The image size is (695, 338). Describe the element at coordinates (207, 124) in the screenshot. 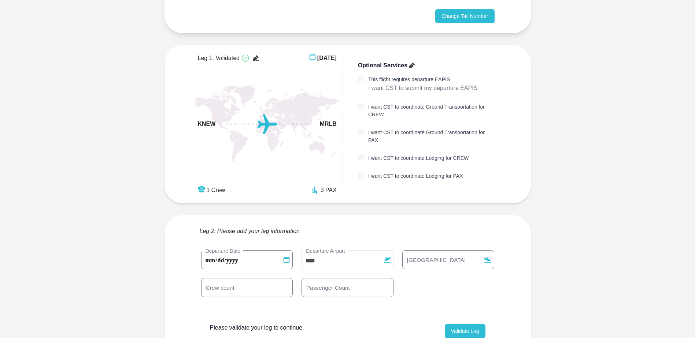

I see `span: KNEW` at that location.